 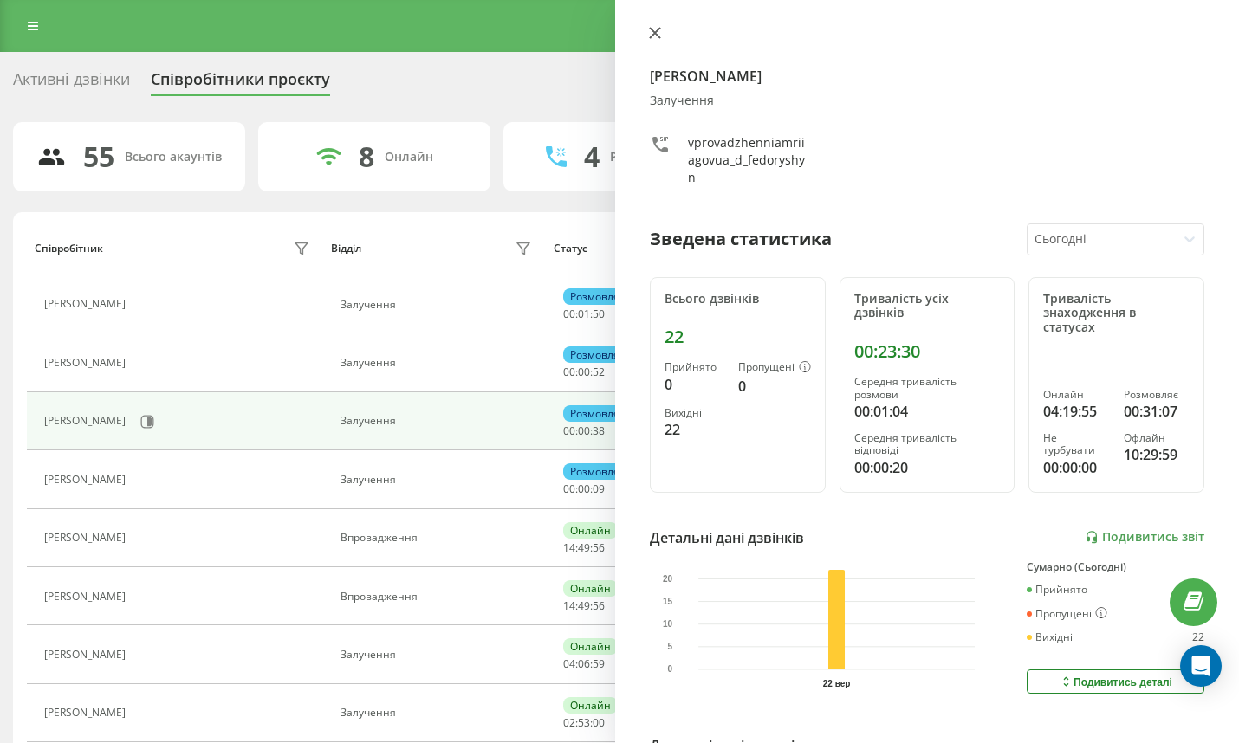 What do you see at coordinates (927, 388) in the screenshot?
I see `div: Середня тривалість розмови` at bounding box center [927, 388].